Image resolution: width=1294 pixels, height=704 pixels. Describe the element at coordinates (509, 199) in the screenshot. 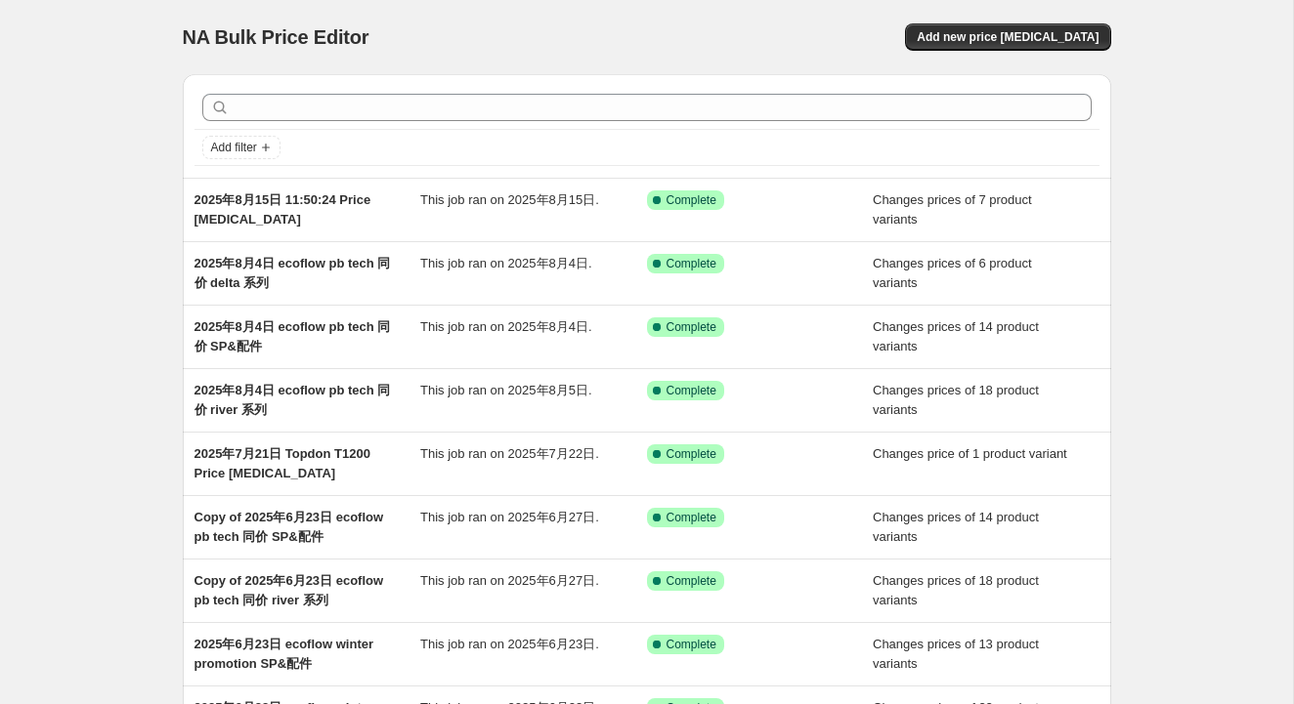

I see `span: This job ran on 2025年8月15日.` at that location.